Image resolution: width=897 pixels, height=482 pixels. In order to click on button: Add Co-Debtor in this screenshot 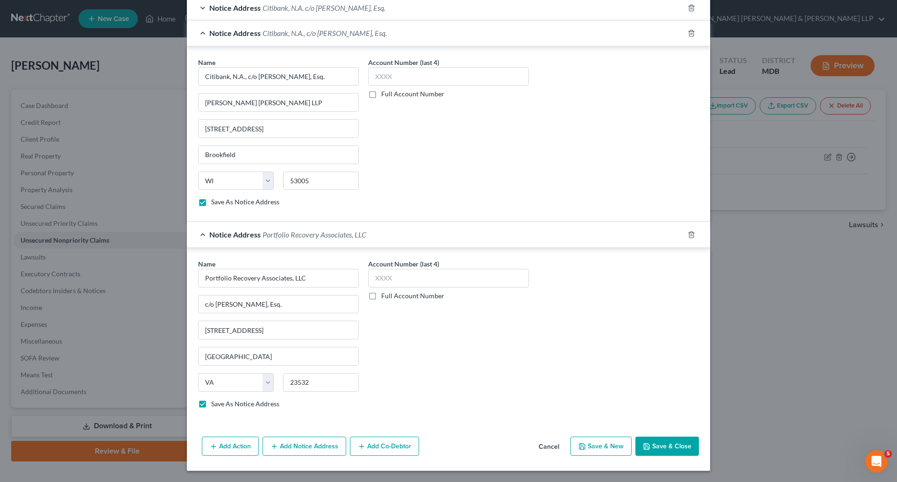, I will do `click(385, 446)`.